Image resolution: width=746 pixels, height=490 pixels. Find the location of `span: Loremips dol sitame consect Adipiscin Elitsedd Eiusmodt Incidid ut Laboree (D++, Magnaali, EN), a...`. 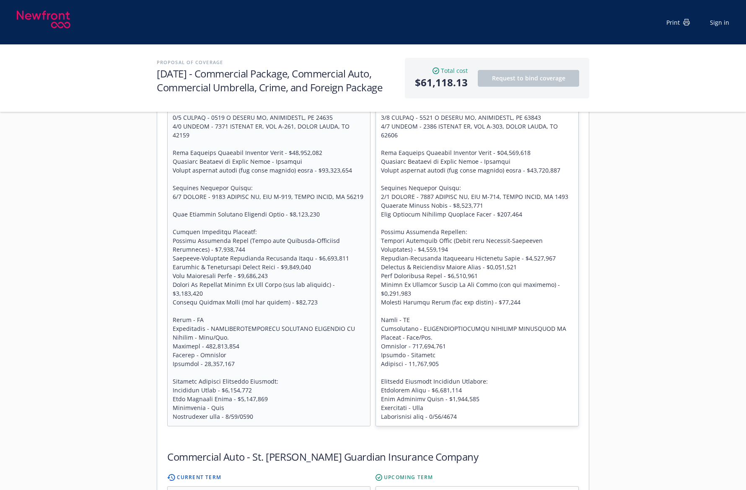

span: Loremips dol sitame consect Adipiscin Elitsedd Eiusmodt Incidid ut Laboree (D++, Magnaali, EN), a... is located at coordinates (269, 236).